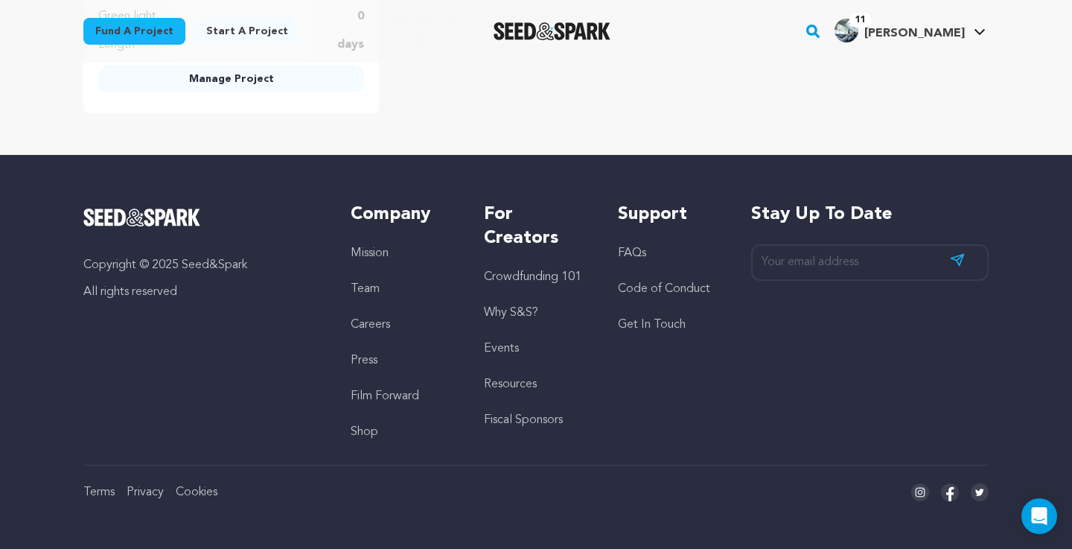 The width and height of the screenshot is (1072, 549). Describe the element at coordinates (552, 31) in the screenshot. I see `img: Seed&Spark Logo Dark Mode` at that location.